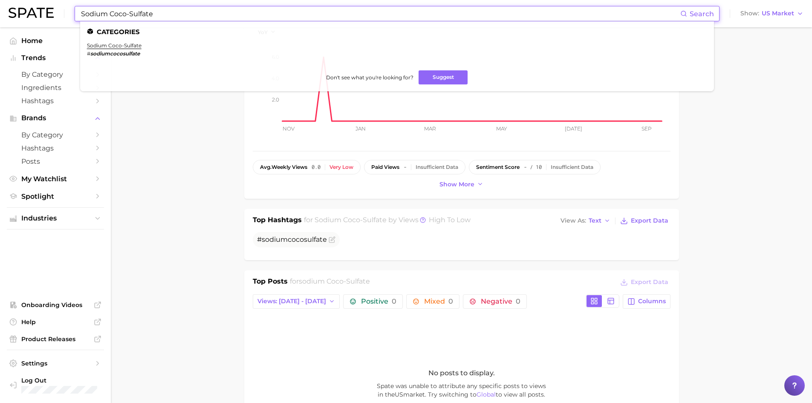  Describe the element at coordinates (55, 87) in the screenshot. I see `span: Ingredients` at that location.